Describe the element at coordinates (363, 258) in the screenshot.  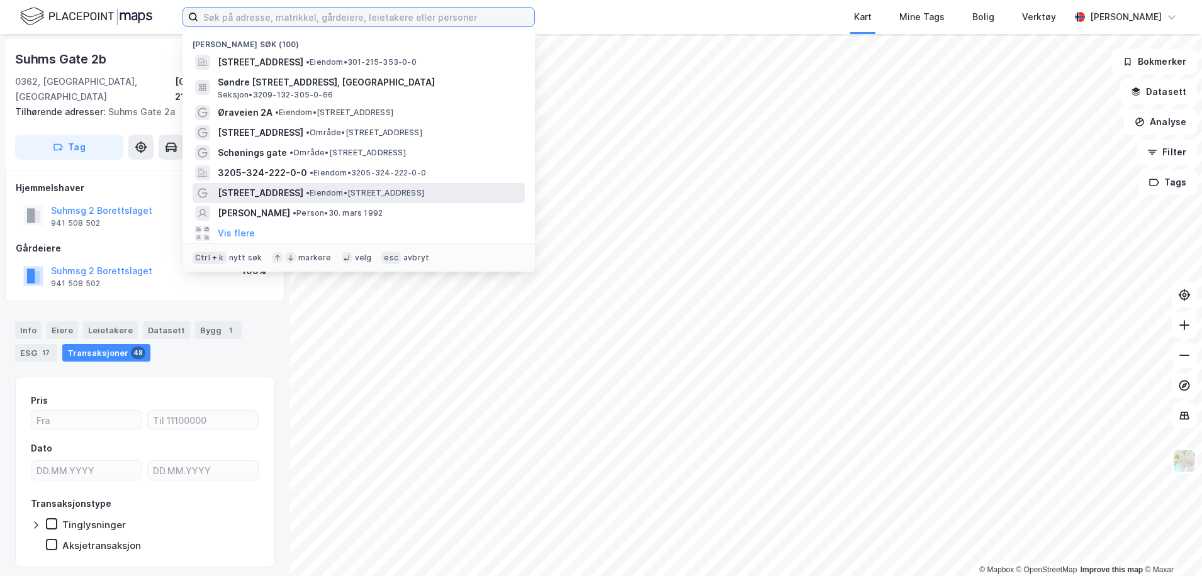
I see `div: velg` at that location.